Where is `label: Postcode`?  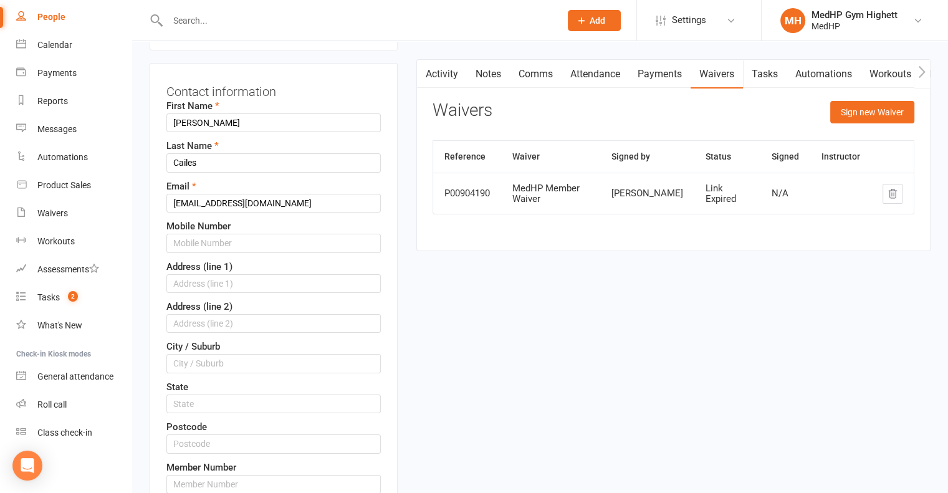
label: Postcode is located at coordinates (186, 427).